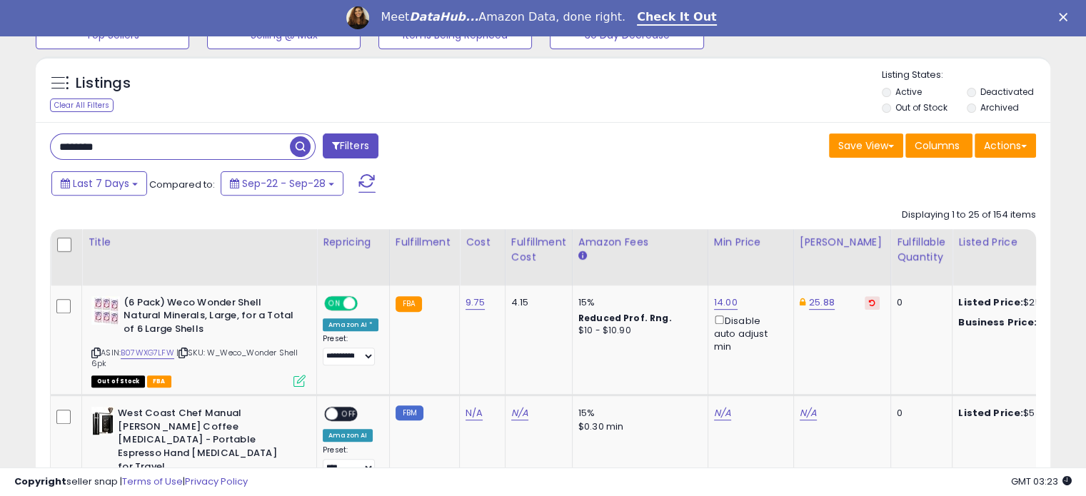  Describe the element at coordinates (751, 242) in the screenshot. I see `div: Min Price` at that location.